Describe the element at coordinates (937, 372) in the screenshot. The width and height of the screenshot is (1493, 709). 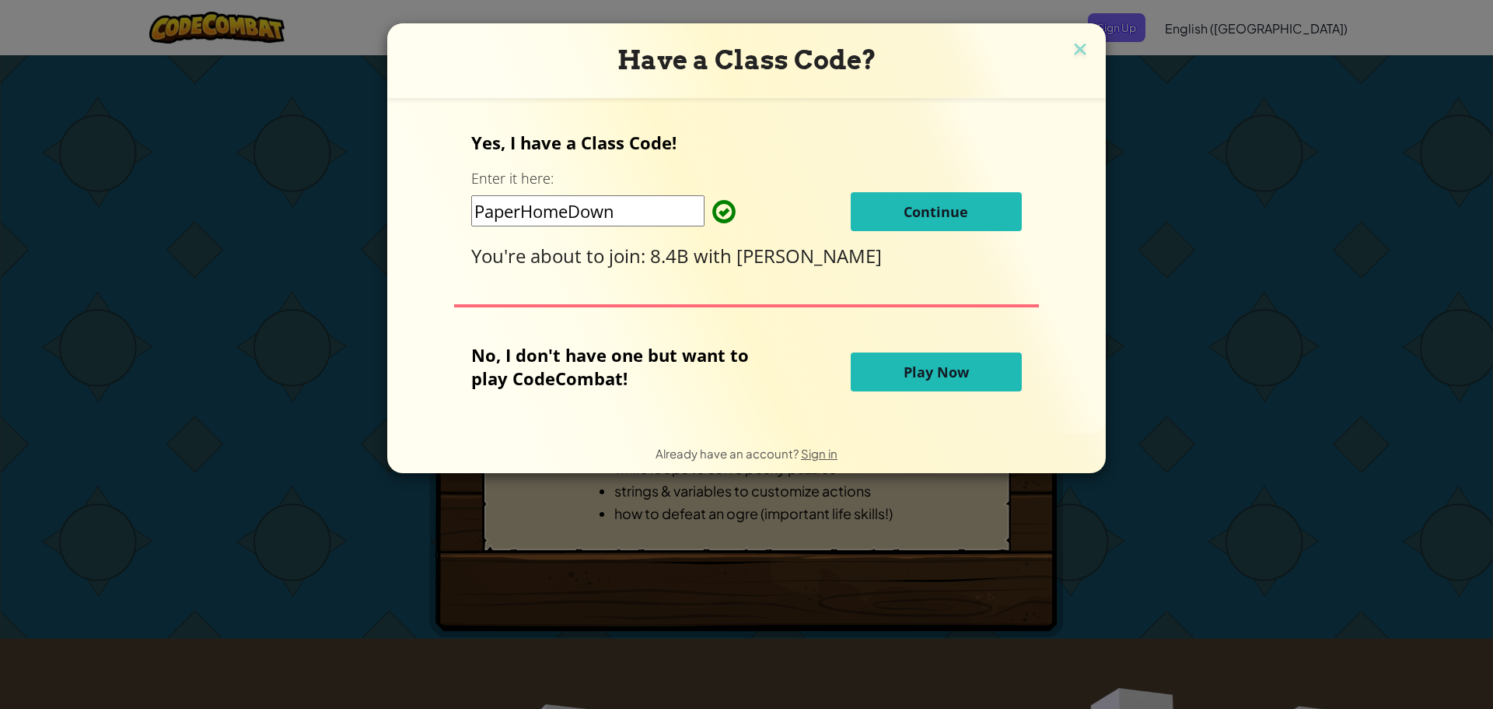
I see `button: Play Now` at that location.